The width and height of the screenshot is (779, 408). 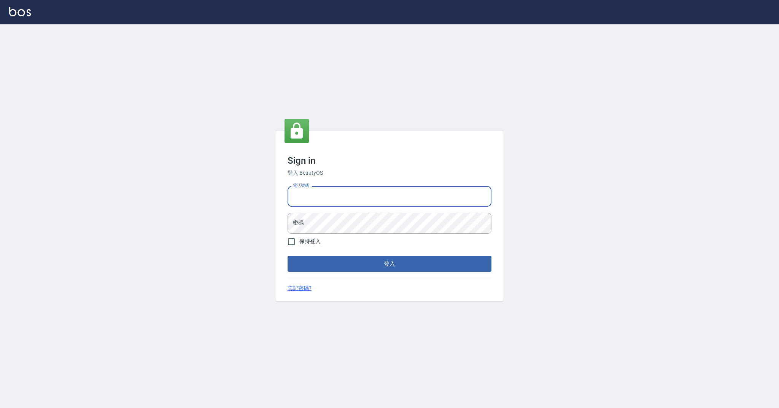 I want to click on button: 登入, so click(x=389, y=264).